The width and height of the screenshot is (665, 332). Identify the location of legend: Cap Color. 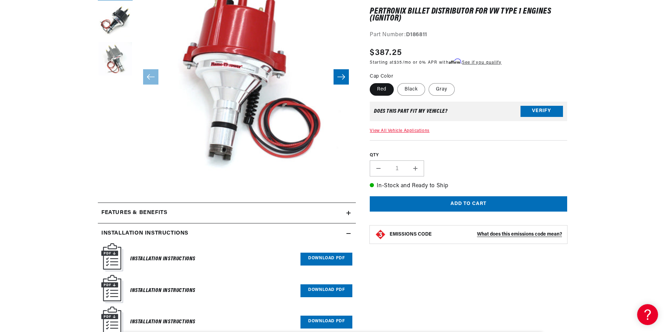
(382, 76).